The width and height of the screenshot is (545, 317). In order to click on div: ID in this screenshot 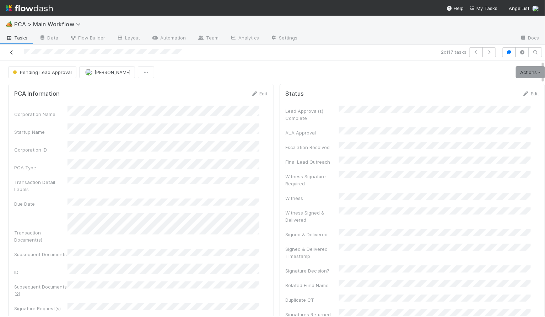, I will do `click(41, 272)`.